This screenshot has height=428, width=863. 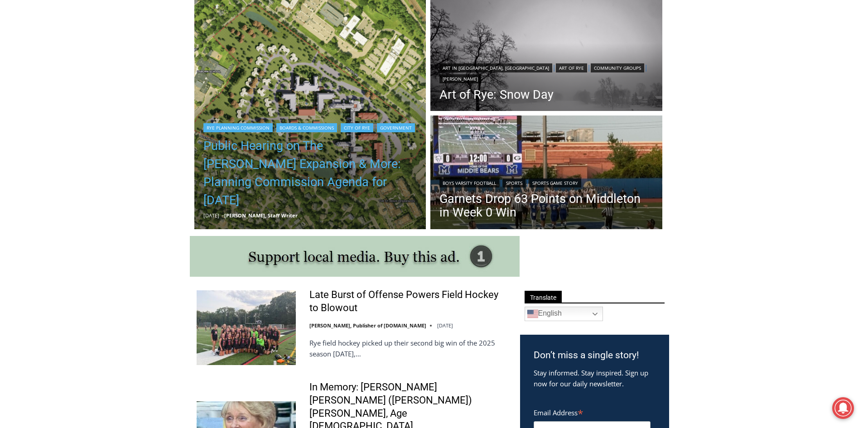 I want to click on a: Read More Garnets Drop 63 Points on Middleton in Week 0 Win, so click(x=546, y=173).